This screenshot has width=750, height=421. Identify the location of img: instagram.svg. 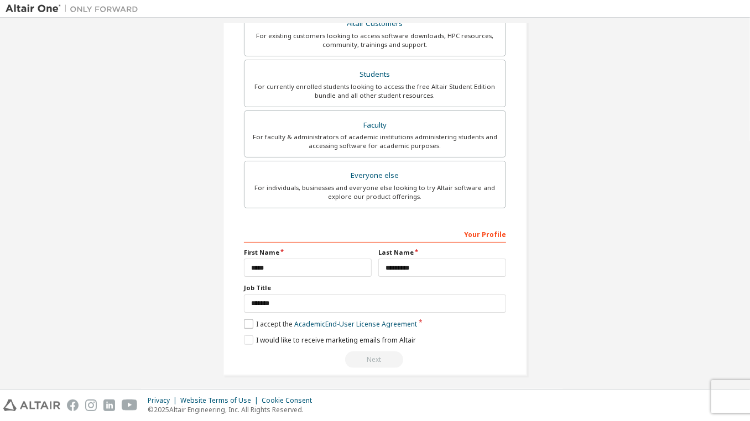
(91, 405).